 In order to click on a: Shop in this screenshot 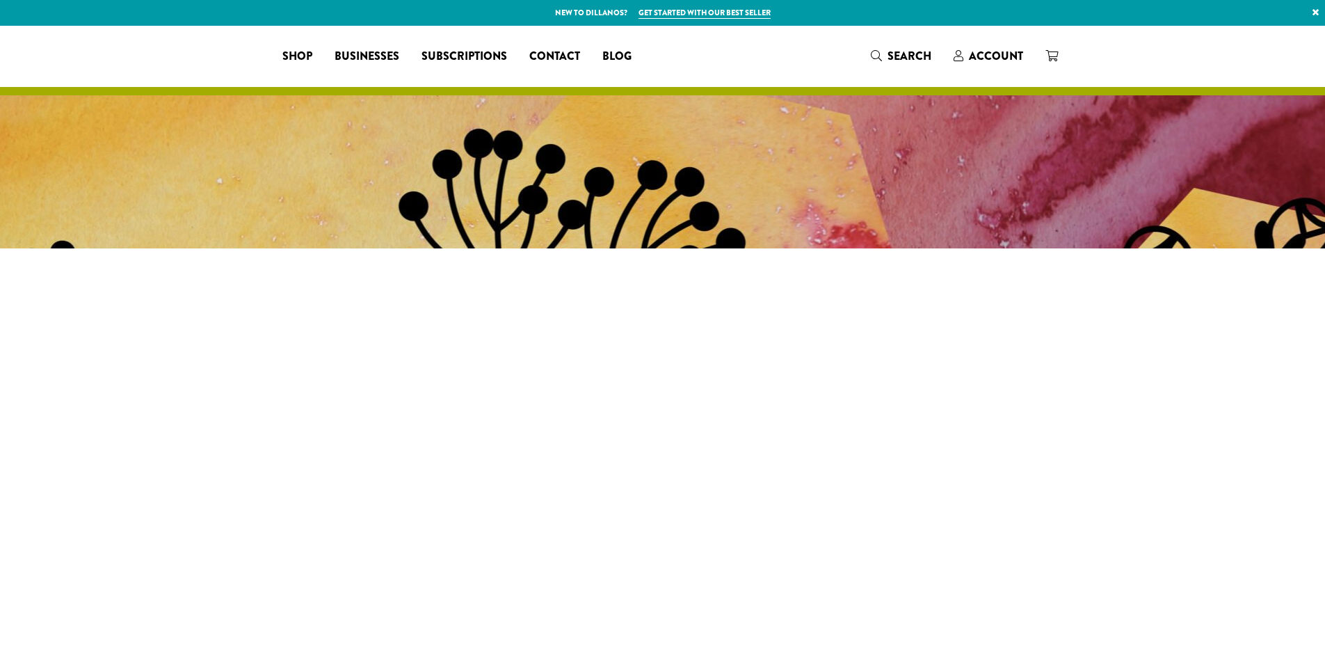, I will do `click(297, 56)`.